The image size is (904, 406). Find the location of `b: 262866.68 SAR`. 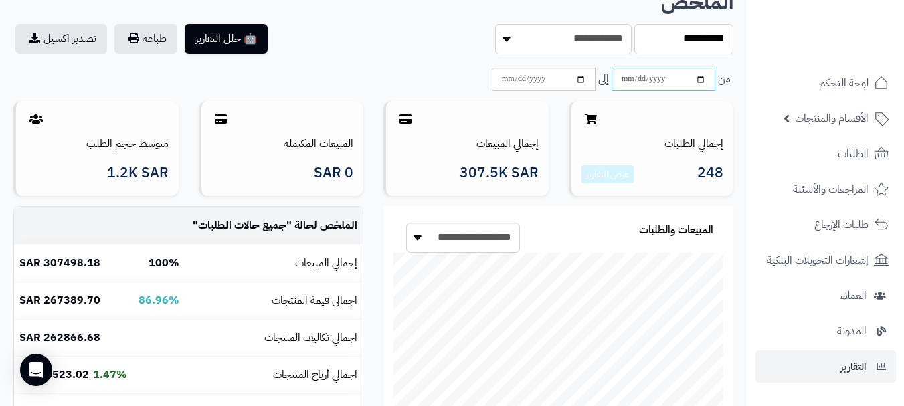

b: 262866.68 SAR is located at coordinates (60, 338).